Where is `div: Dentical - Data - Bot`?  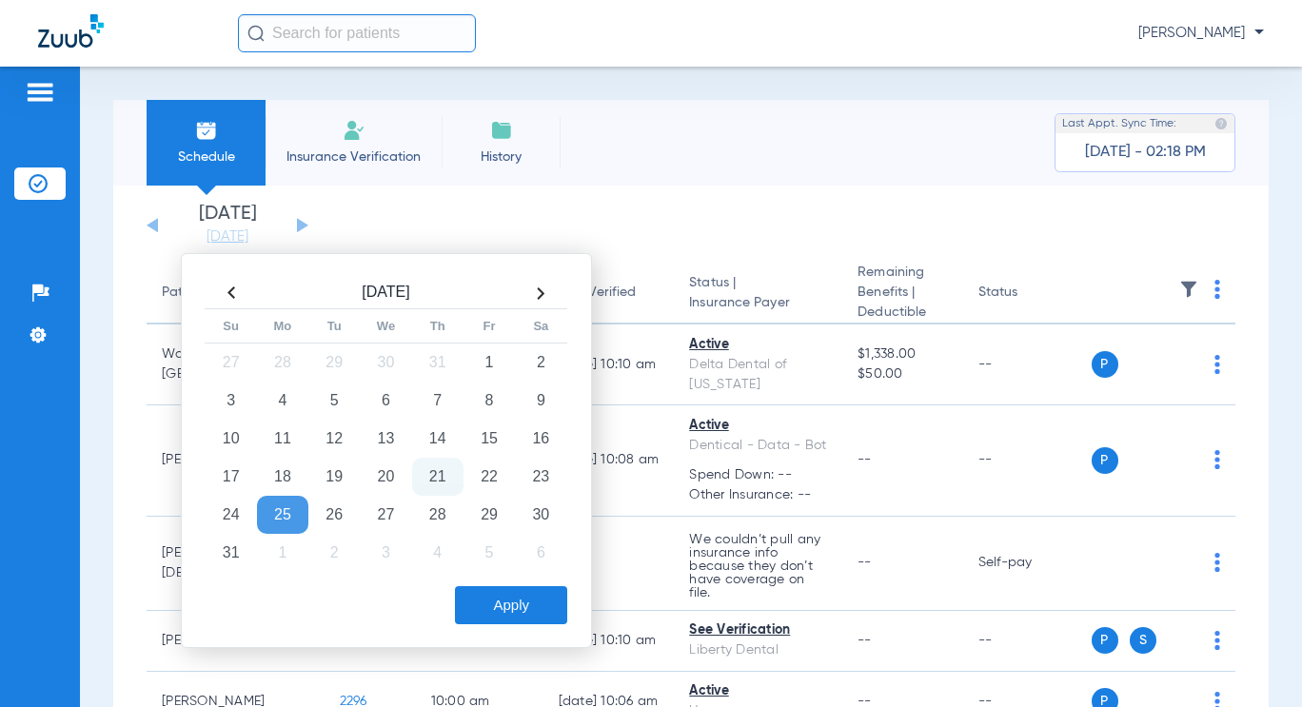
div: Dentical - Data - Bot is located at coordinates (758, 445).